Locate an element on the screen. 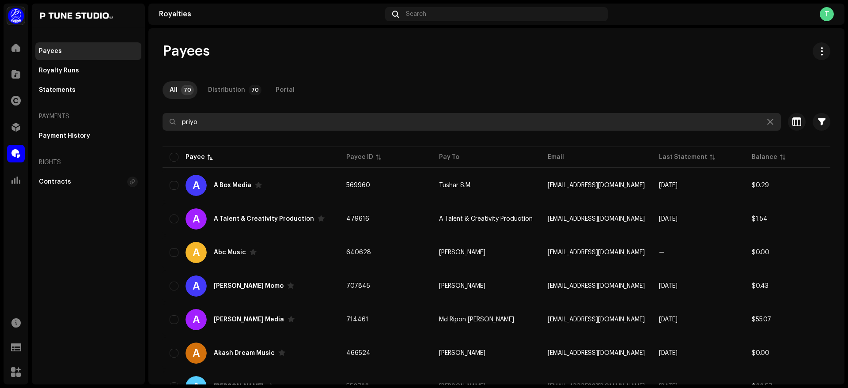  span: Search is located at coordinates (416, 14).